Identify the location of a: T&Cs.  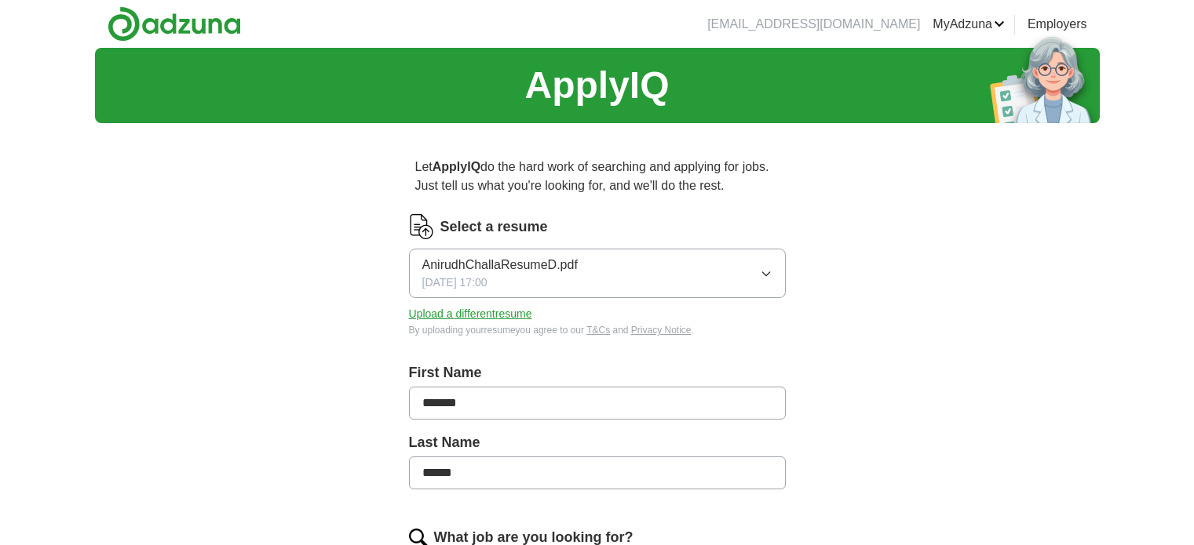
(598, 330).